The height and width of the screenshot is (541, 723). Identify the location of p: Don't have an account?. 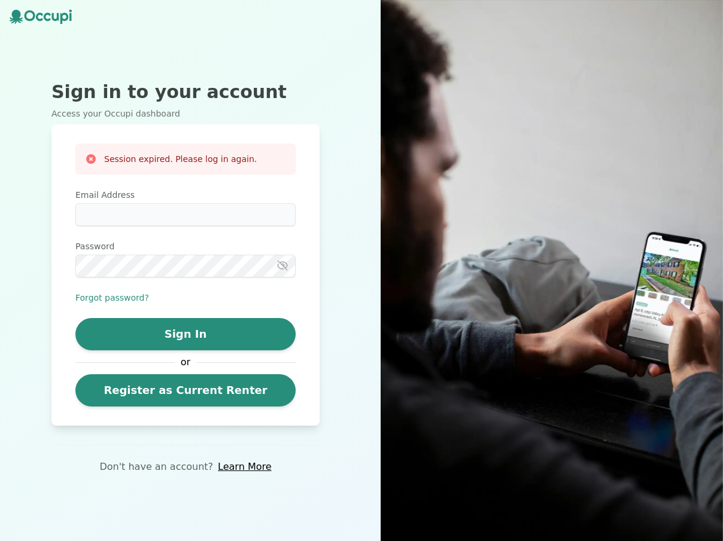
(156, 467).